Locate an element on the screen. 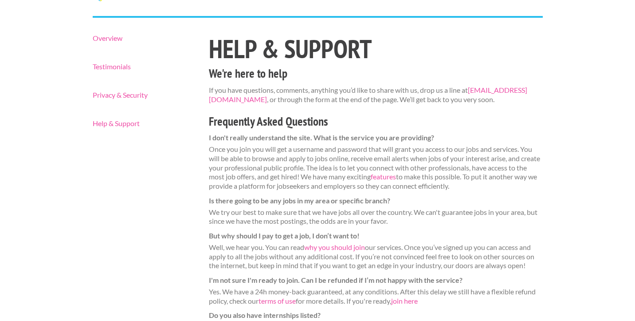  a: features is located at coordinates (383, 176).